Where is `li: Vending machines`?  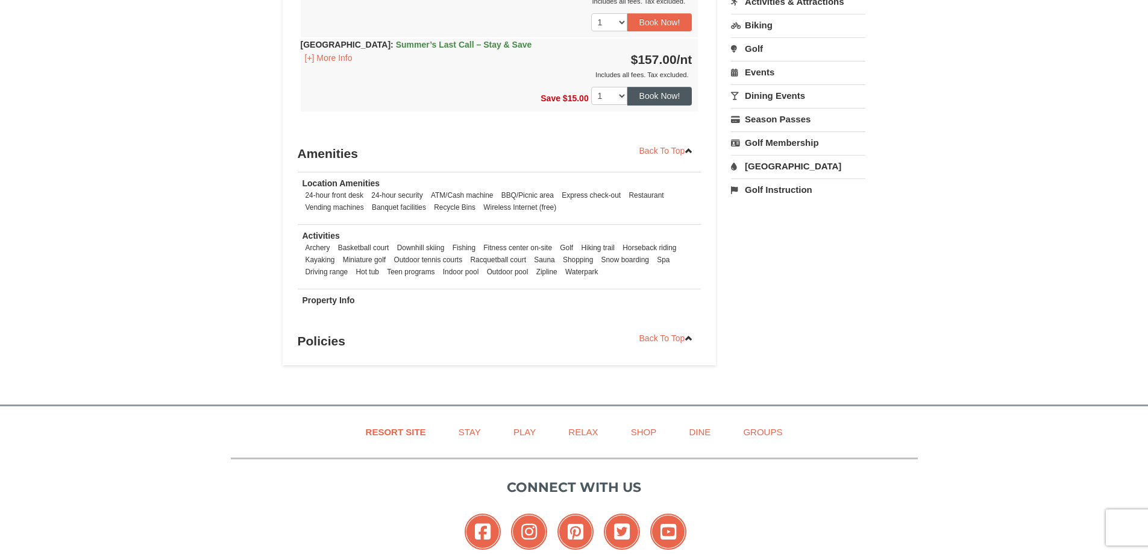
li: Vending machines is located at coordinates (334, 207).